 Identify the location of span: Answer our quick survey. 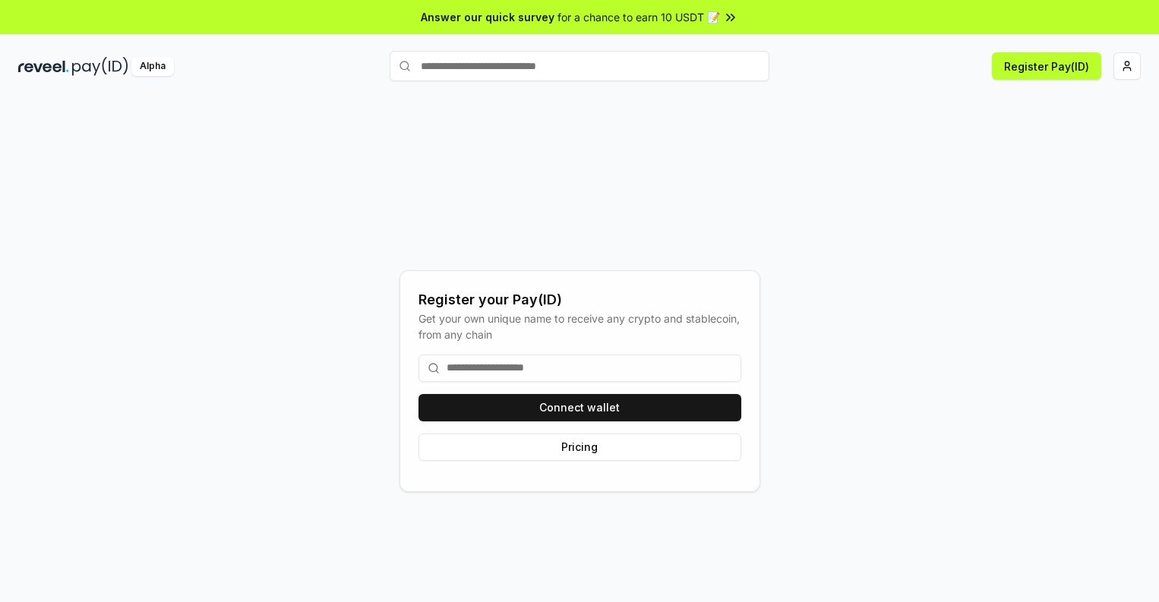
(488, 17).